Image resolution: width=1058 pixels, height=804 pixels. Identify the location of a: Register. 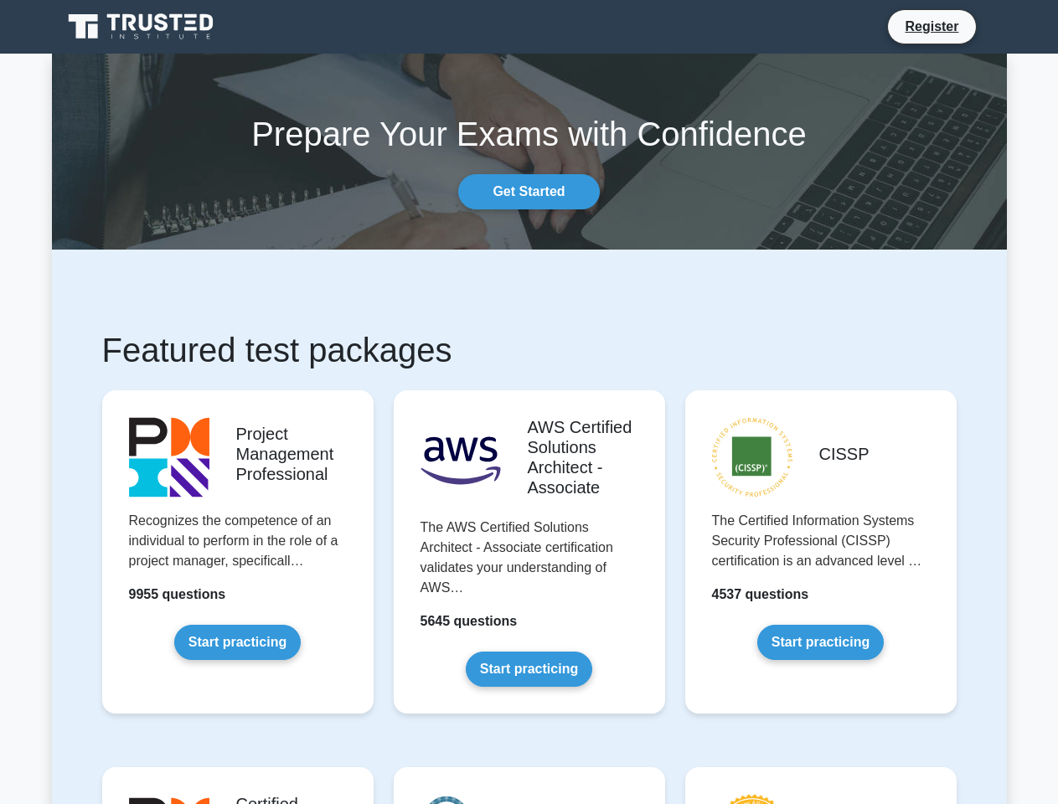
(931, 26).